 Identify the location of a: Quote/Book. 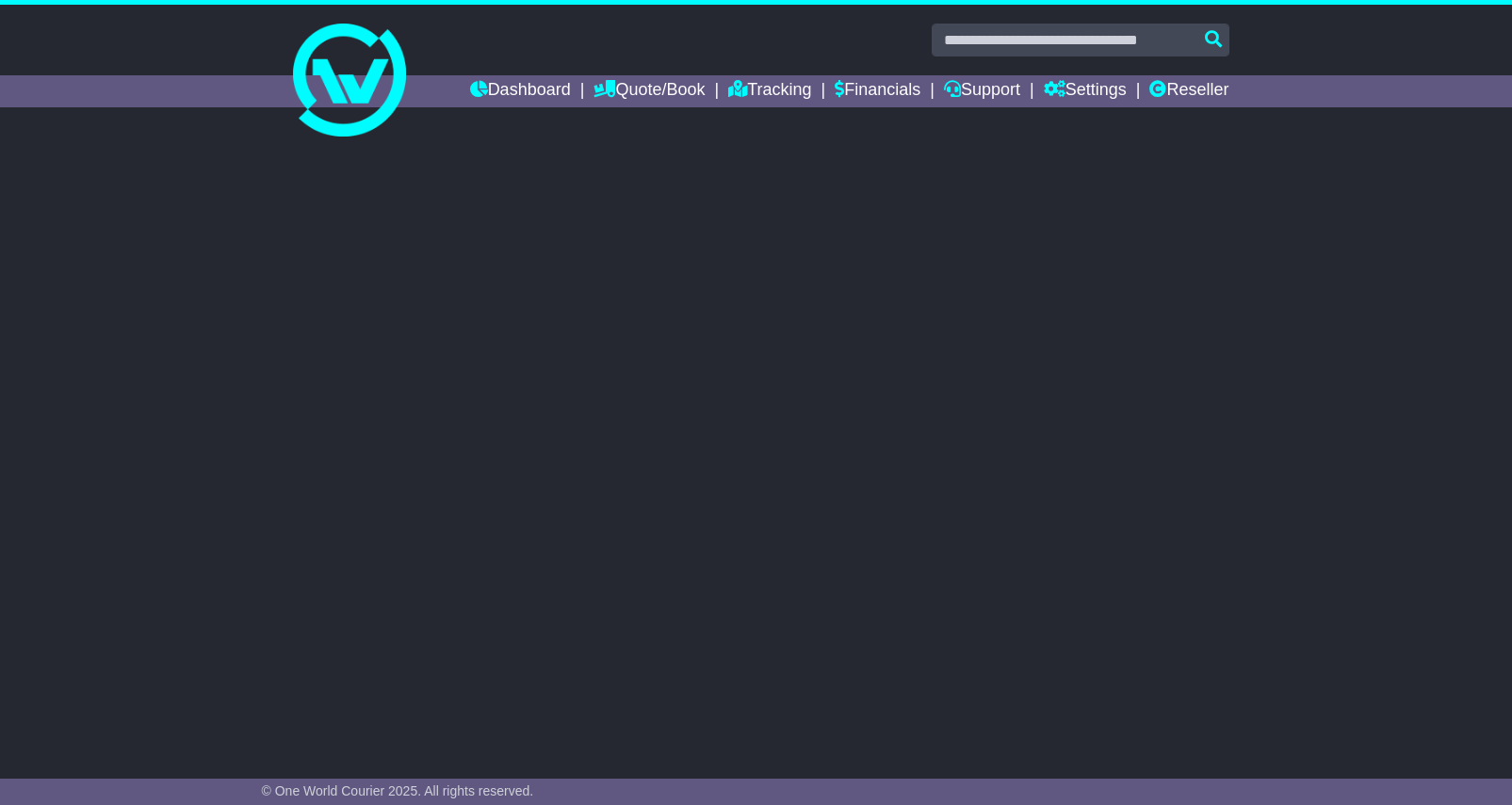
(649, 91).